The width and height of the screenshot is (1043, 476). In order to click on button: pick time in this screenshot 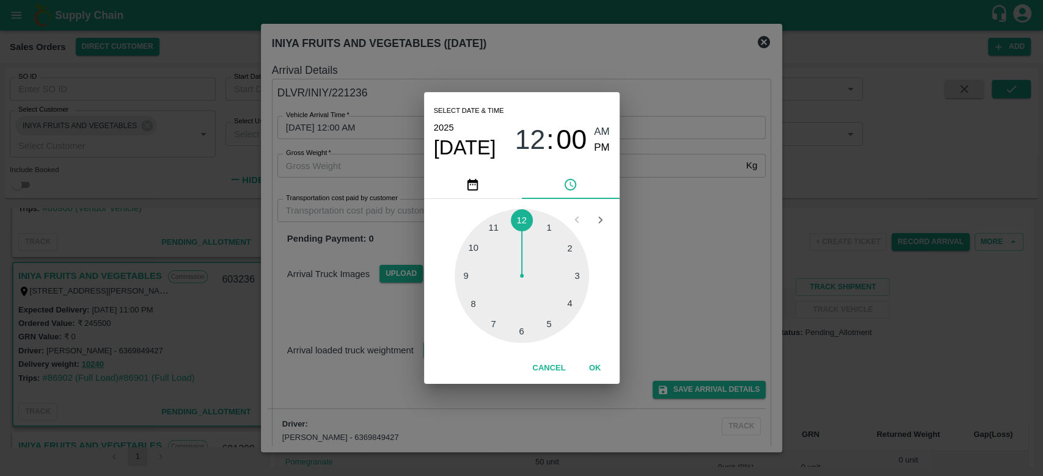, I will do `click(571, 184)`.